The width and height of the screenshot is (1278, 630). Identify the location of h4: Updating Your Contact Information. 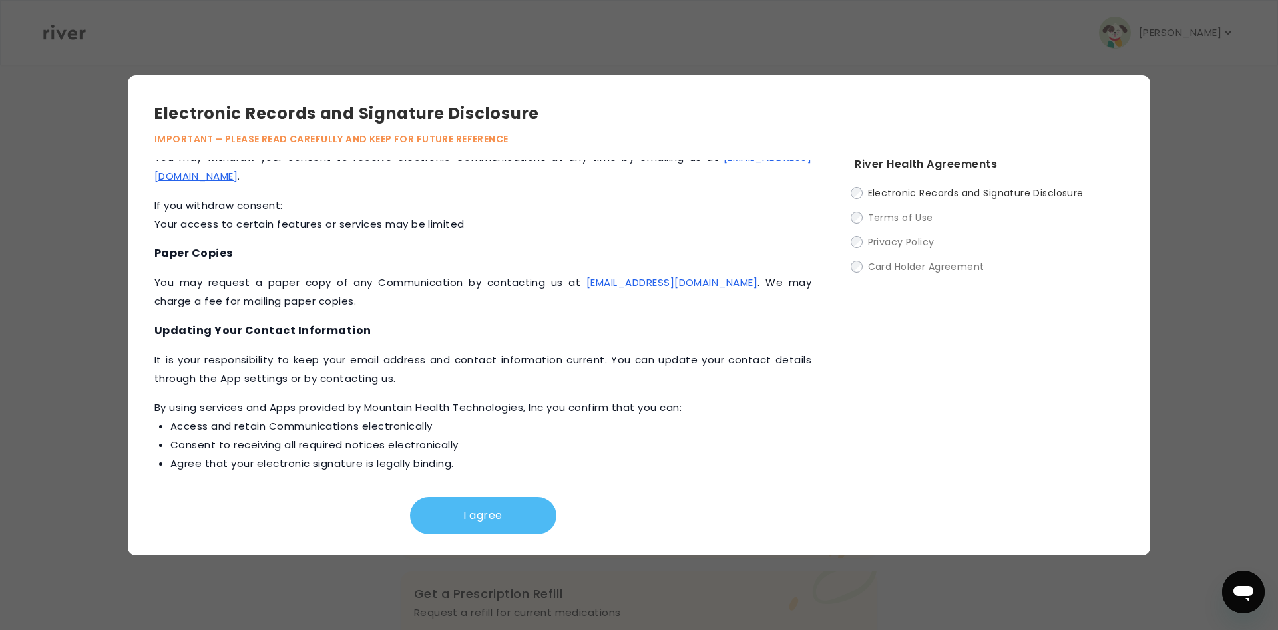
(483, 331).